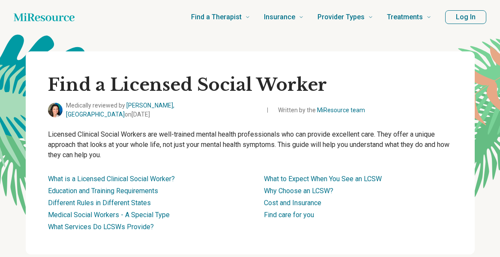 The image size is (500, 257). Describe the element at coordinates (466, 17) in the screenshot. I see `button: Log In` at that location.